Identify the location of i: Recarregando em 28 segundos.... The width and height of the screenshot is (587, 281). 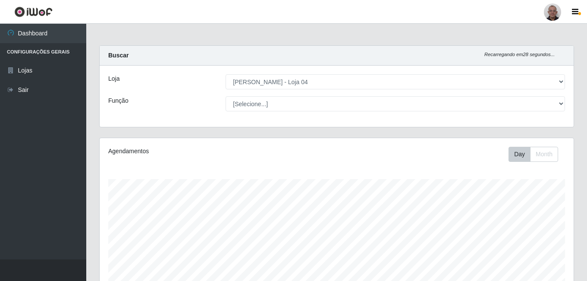
(519, 54).